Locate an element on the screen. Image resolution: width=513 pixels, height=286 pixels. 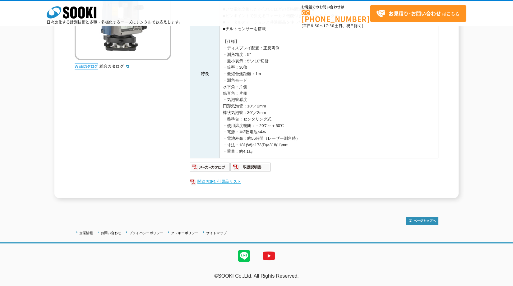
p: 日々進化する計測技術と多種・多様化するニーズにレンタルでお応えします。 is located at coordinates (115, 22).